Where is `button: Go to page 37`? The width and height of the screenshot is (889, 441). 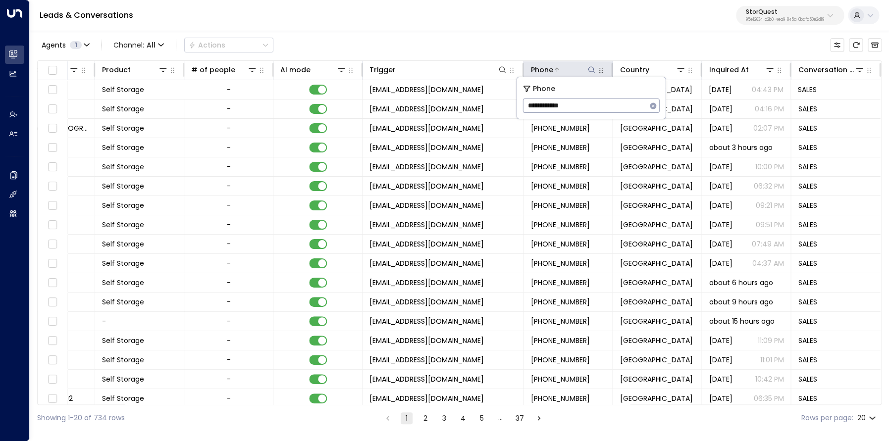 button: Go to page 37 is located at coordinates (519, 418).